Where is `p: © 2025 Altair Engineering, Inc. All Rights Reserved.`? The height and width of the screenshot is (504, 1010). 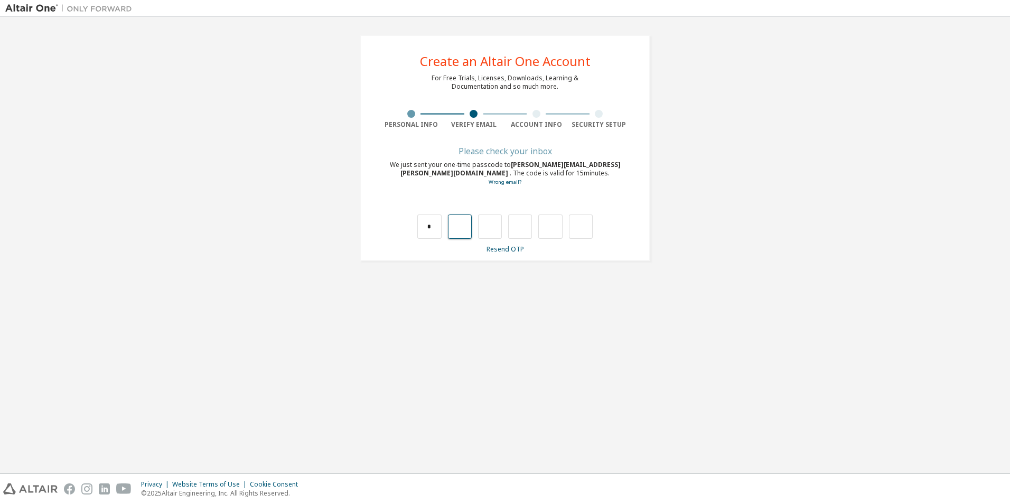
p: © 2025 Altair Engineering, Inc. All Rights Reserved. is located at coordinates (222, 493).